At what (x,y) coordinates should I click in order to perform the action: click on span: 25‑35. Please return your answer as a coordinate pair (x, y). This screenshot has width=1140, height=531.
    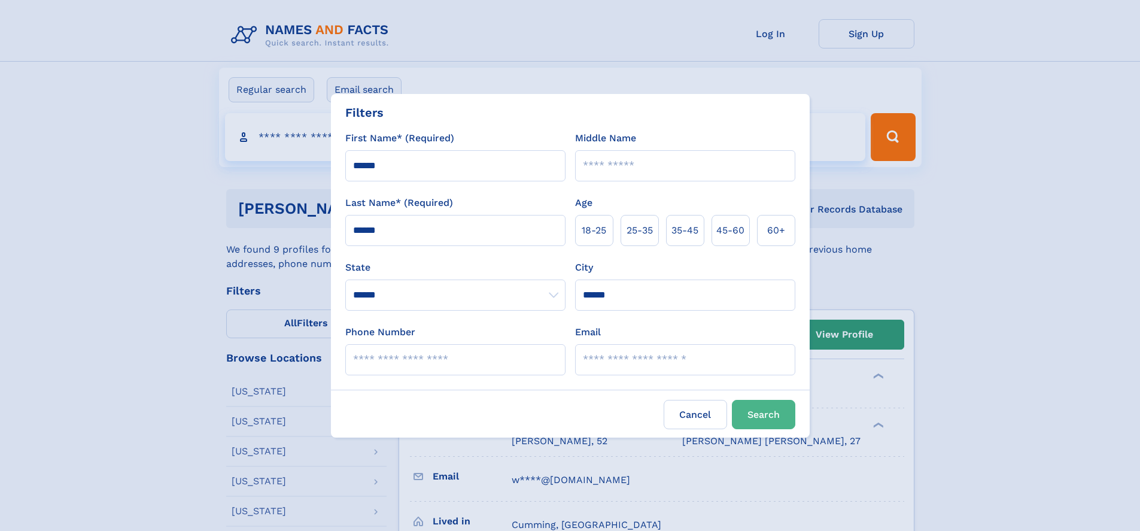
    Looking at the image, I should click on (639, 230).